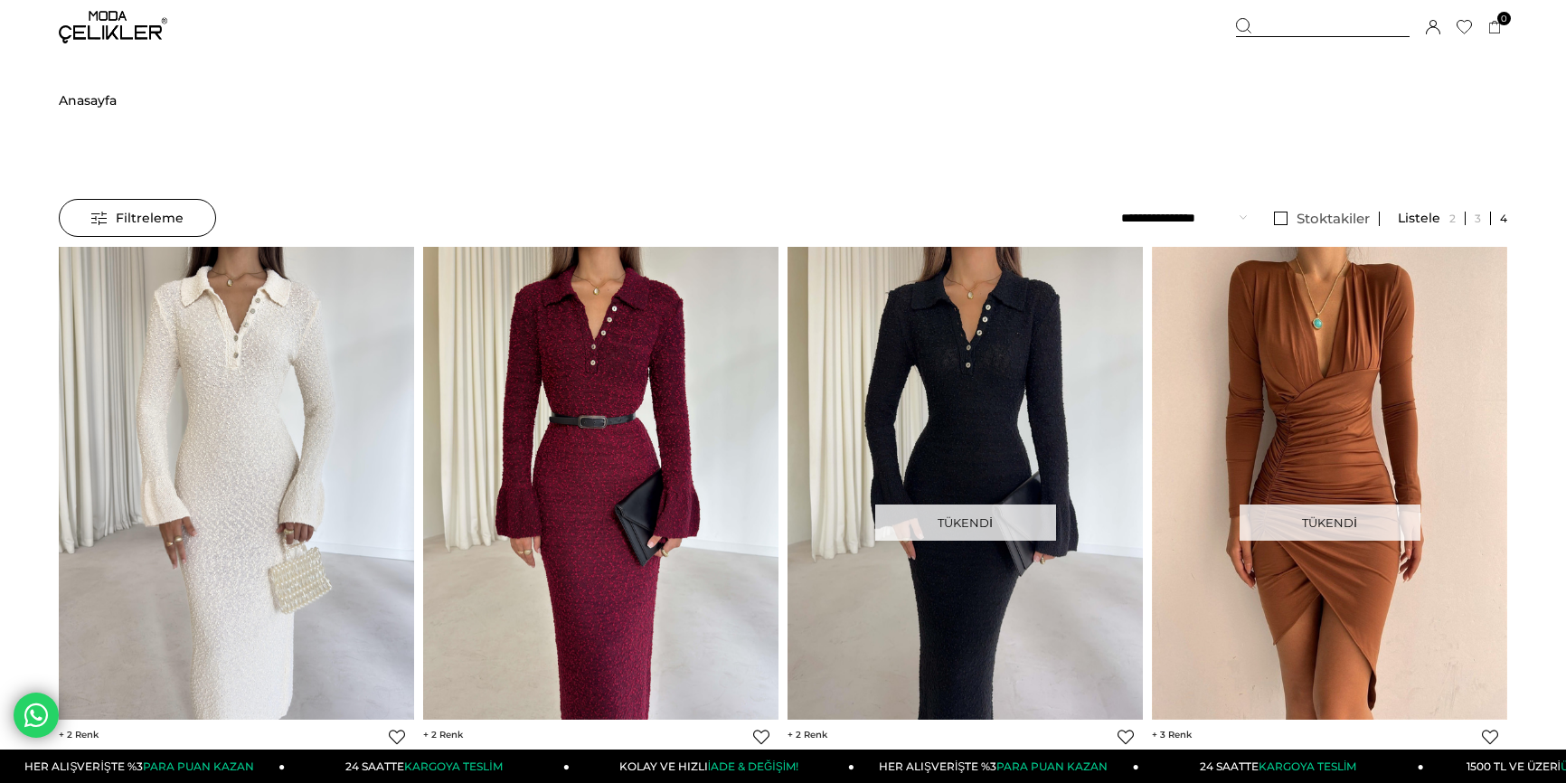 Image resolution: width=1566 pixels, height=783 pixels. What do you see at coordinates (965, 483) in the screenshot?
I see `img: Düğme Detaylı Maxi Boy Lisa Siyah Kadın Elbise 26K021` at bounding box center [965, 483].